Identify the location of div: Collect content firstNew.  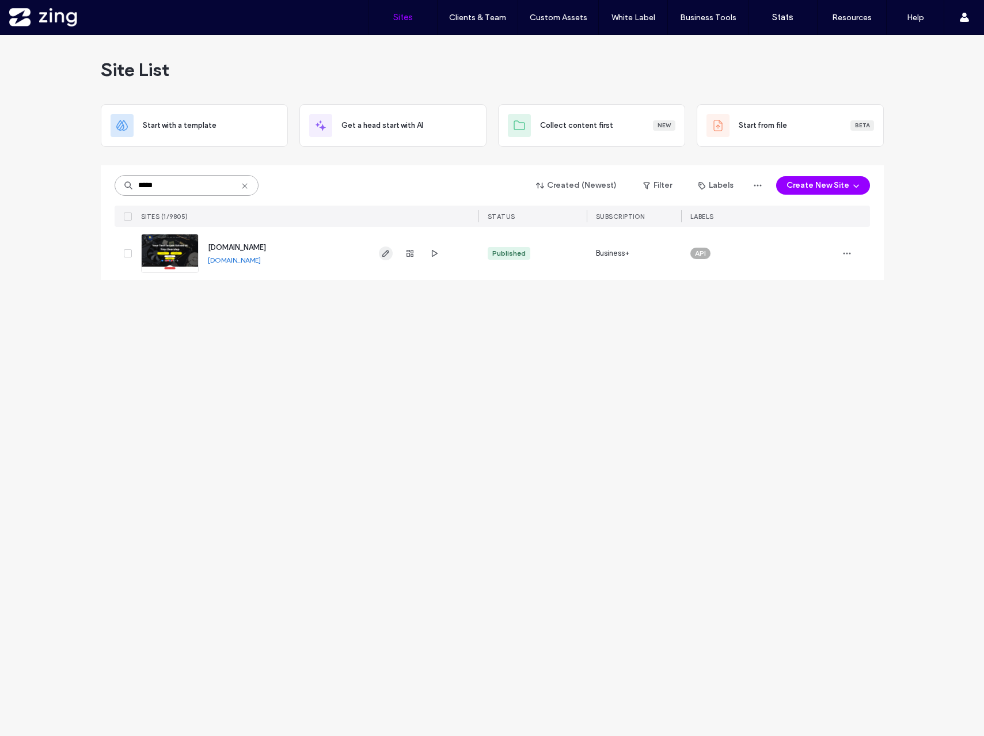
(591, 125).